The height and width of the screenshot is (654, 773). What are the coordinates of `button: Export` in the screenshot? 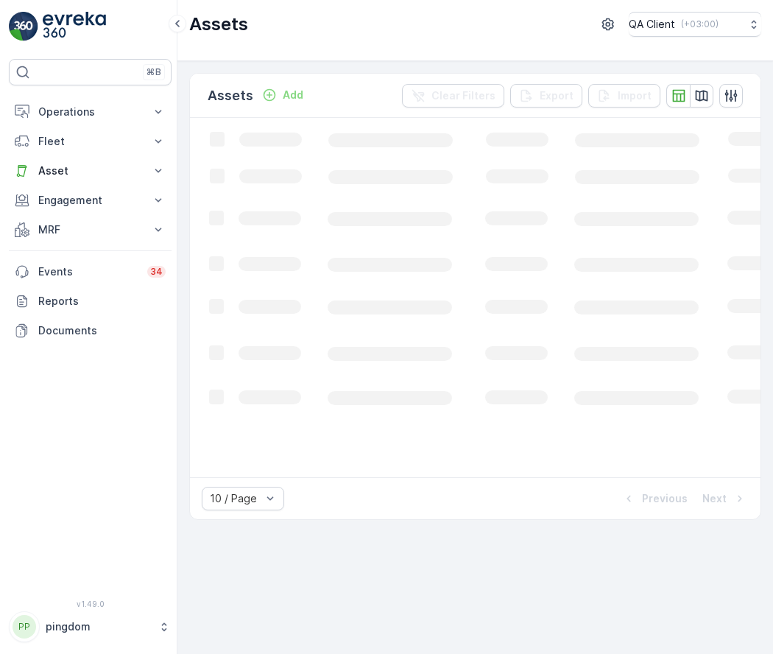 It's located at (546, 96).